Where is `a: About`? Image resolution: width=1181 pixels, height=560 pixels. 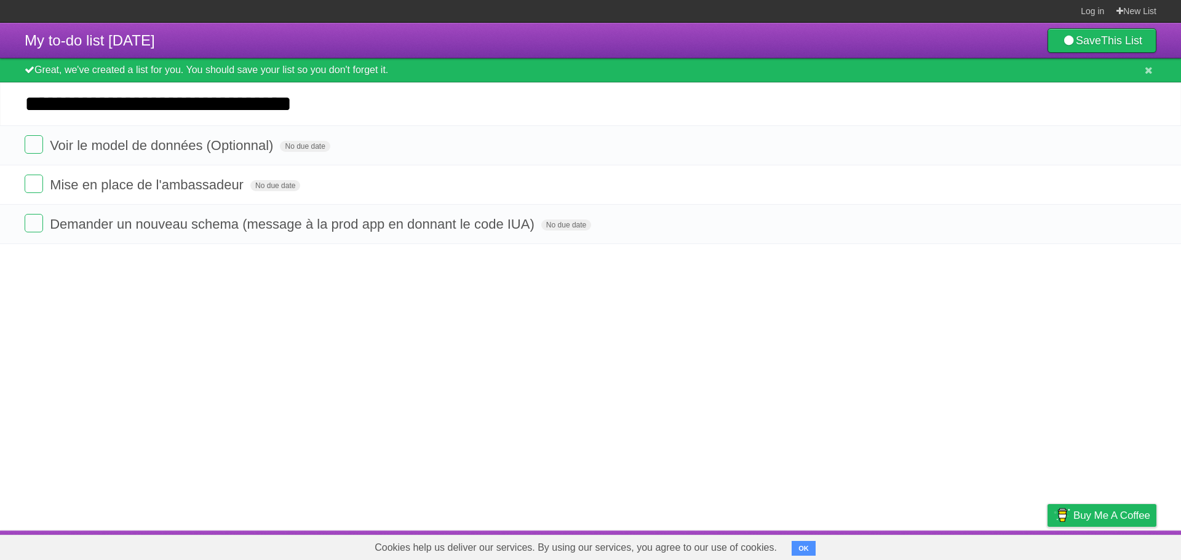 a: About is located at coordinates (897, 545).